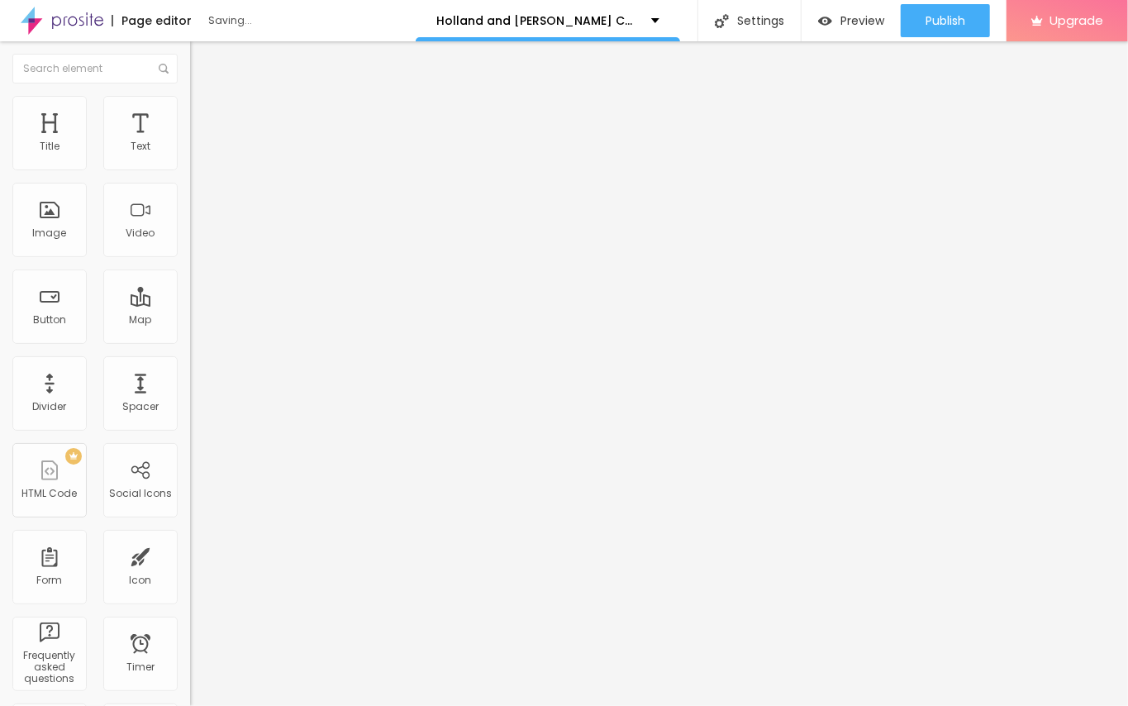  I want to click on button: Preview, so click(851, 21).